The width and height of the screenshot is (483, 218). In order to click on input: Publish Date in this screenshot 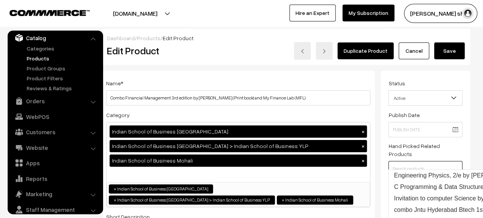, I will do `click(426, 130)`.